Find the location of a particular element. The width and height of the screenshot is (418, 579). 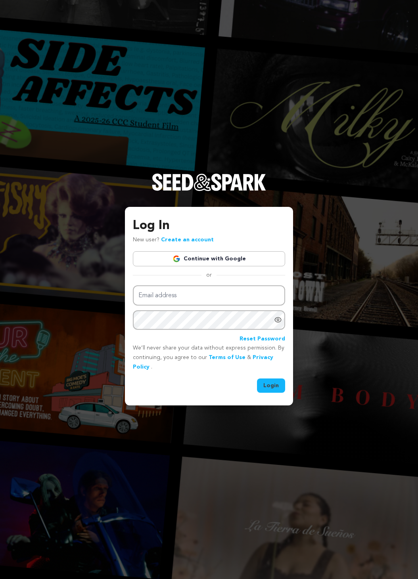

h3: Log In is located at coordinates (209, 226).